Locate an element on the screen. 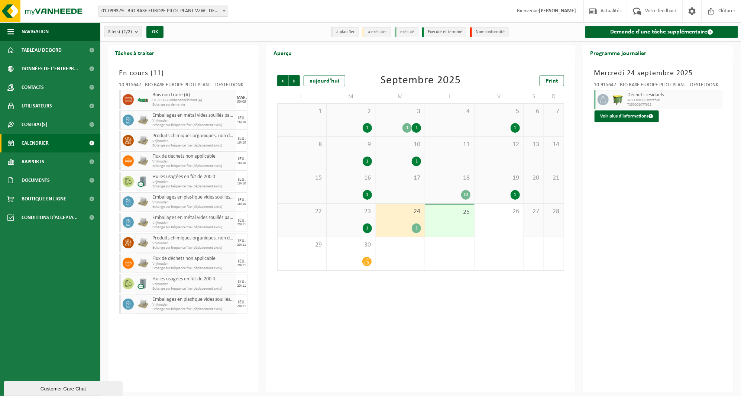 The height and width of the screenshot is (396, 741). h3: Mercredi 24 septembre 2025 is located at coordinates (659, 73).